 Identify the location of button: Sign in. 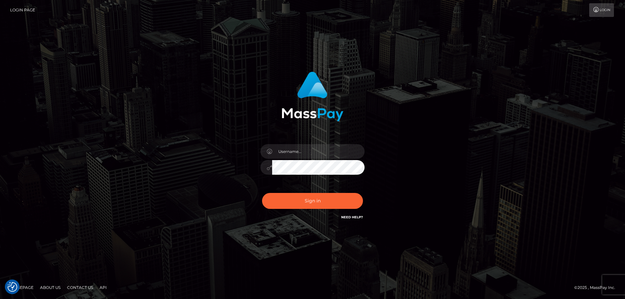
(312, 201).